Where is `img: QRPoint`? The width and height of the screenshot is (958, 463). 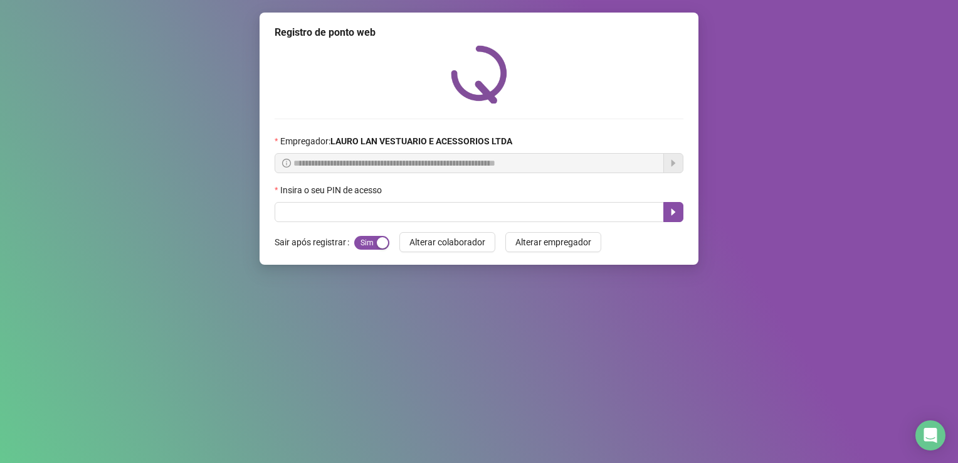 img: QRPoint is located at coordinates (479, 74).